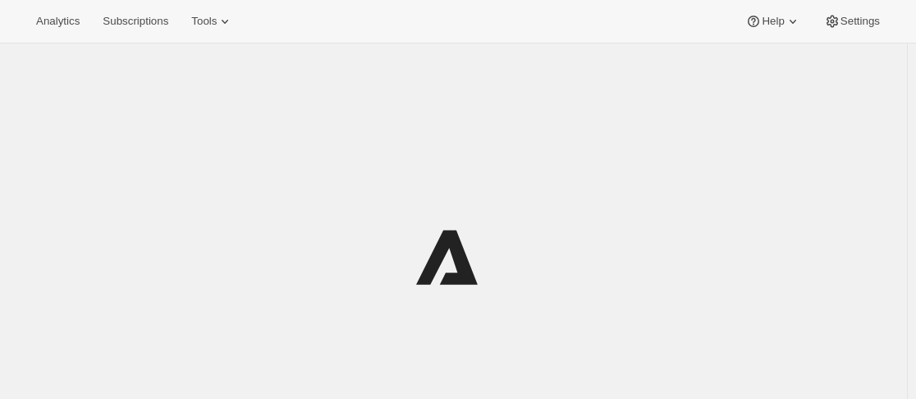 The image size is (916, 399). What do you see at coordinates (212, 21) in the screenshot?
I see `button: Tools` at bounding box center [212, 21].